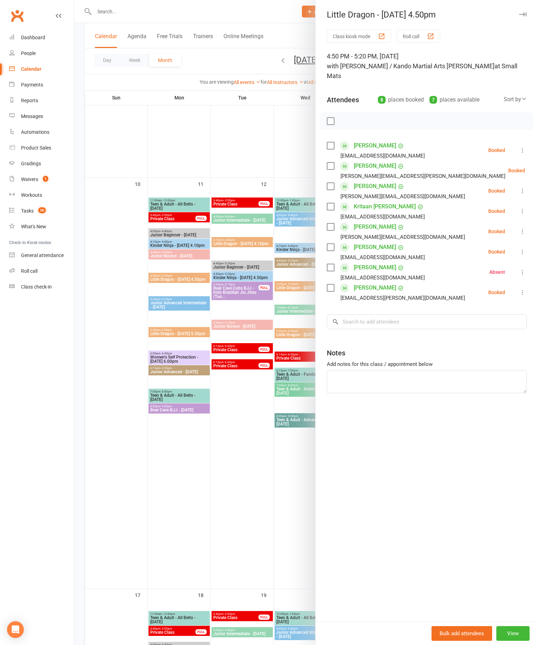  Describe the element at coordinates (42, 255) in the screenshot. I see `div: General attendance` at that location.